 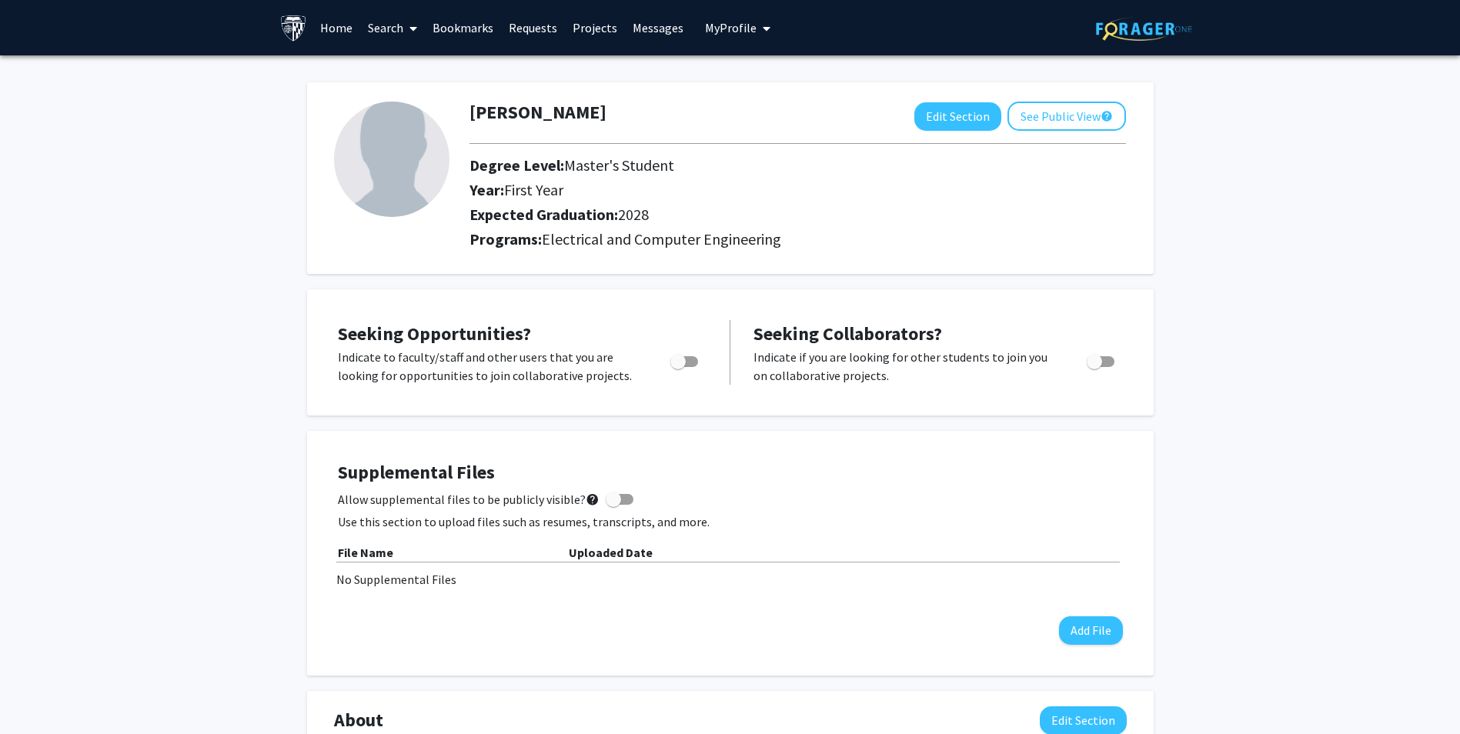 I want to click on a: Projects, so click(x=595, y=28).